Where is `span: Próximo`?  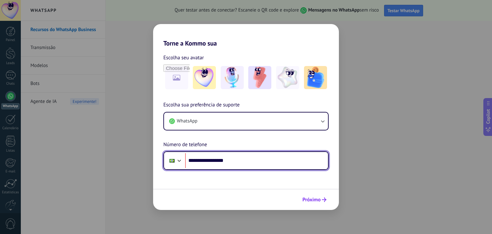 span: Próximo is located at coordinates (312, 200).